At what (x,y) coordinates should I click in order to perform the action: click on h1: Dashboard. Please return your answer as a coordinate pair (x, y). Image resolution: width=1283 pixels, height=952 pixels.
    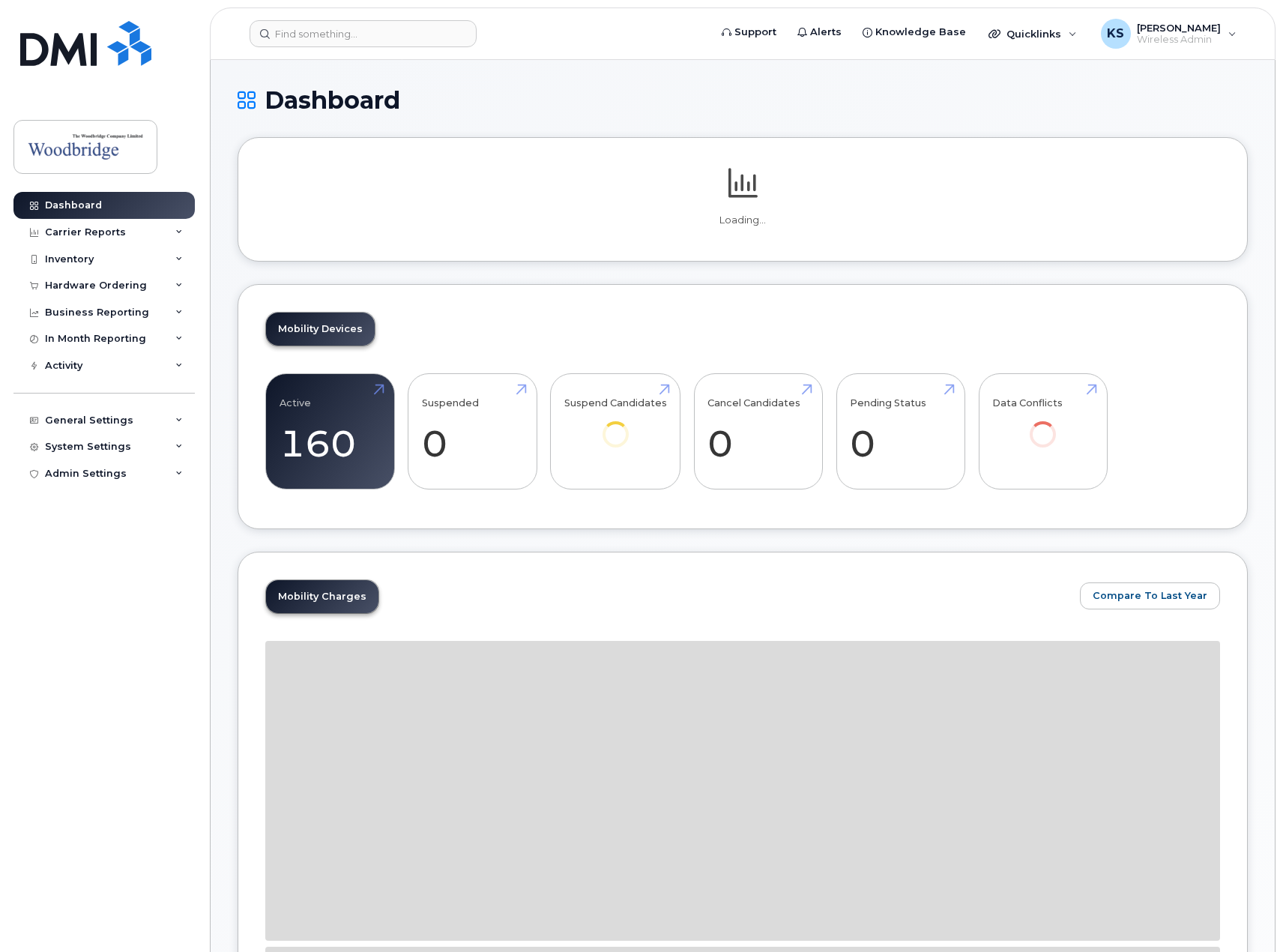
    Looking at the image, I should click on (743, 100).